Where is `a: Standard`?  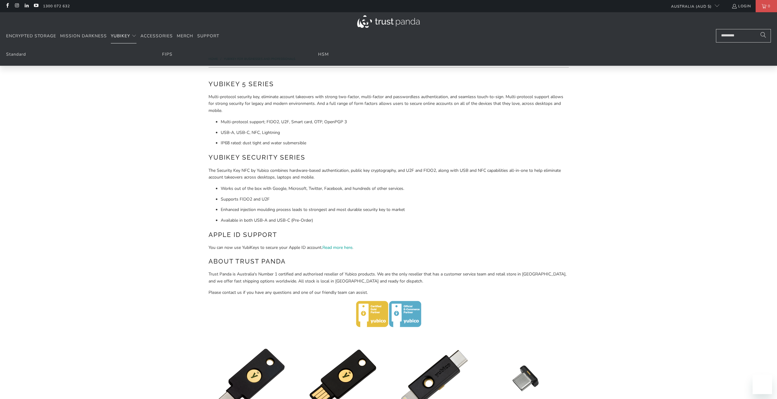 a: Standard is located at coordinates (16, 54).